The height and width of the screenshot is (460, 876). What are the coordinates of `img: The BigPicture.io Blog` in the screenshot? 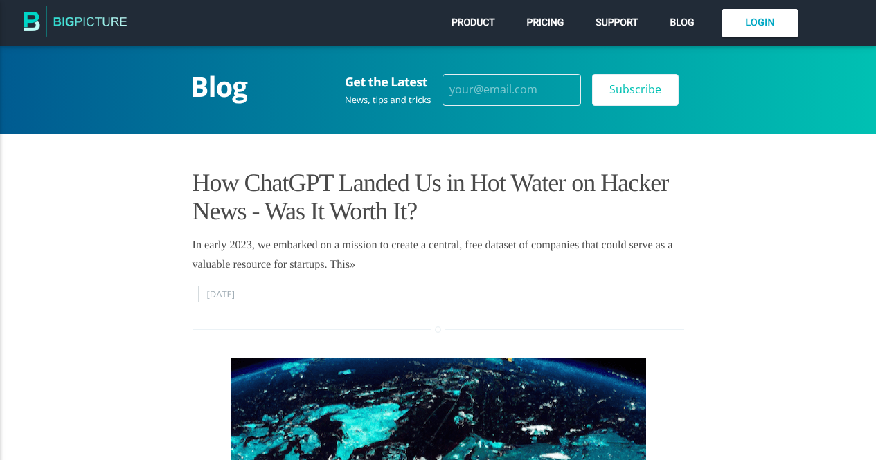 It's located at (75, 23).